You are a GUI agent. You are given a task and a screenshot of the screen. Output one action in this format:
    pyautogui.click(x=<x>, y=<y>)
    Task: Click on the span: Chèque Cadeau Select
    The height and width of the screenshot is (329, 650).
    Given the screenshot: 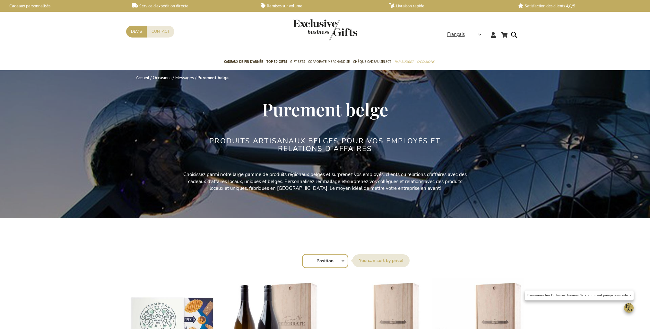 What is the action you would take?
    pyautogui.click(x=372, y=62)
    